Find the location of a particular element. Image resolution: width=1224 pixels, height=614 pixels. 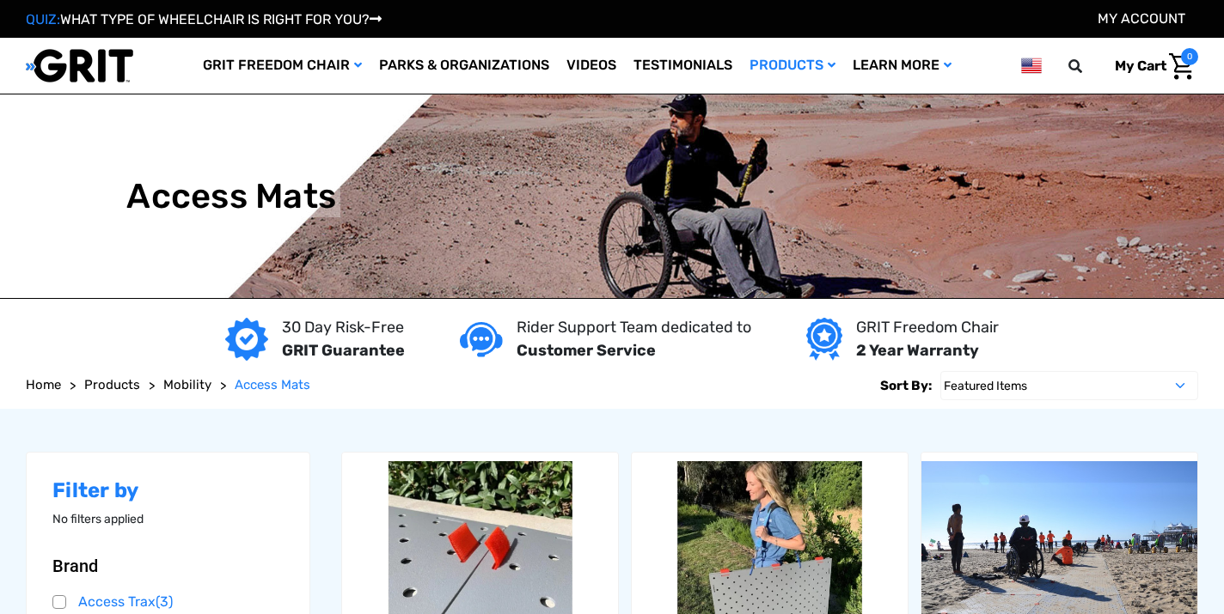

a: Learn More is located at coordinates (901, 65).